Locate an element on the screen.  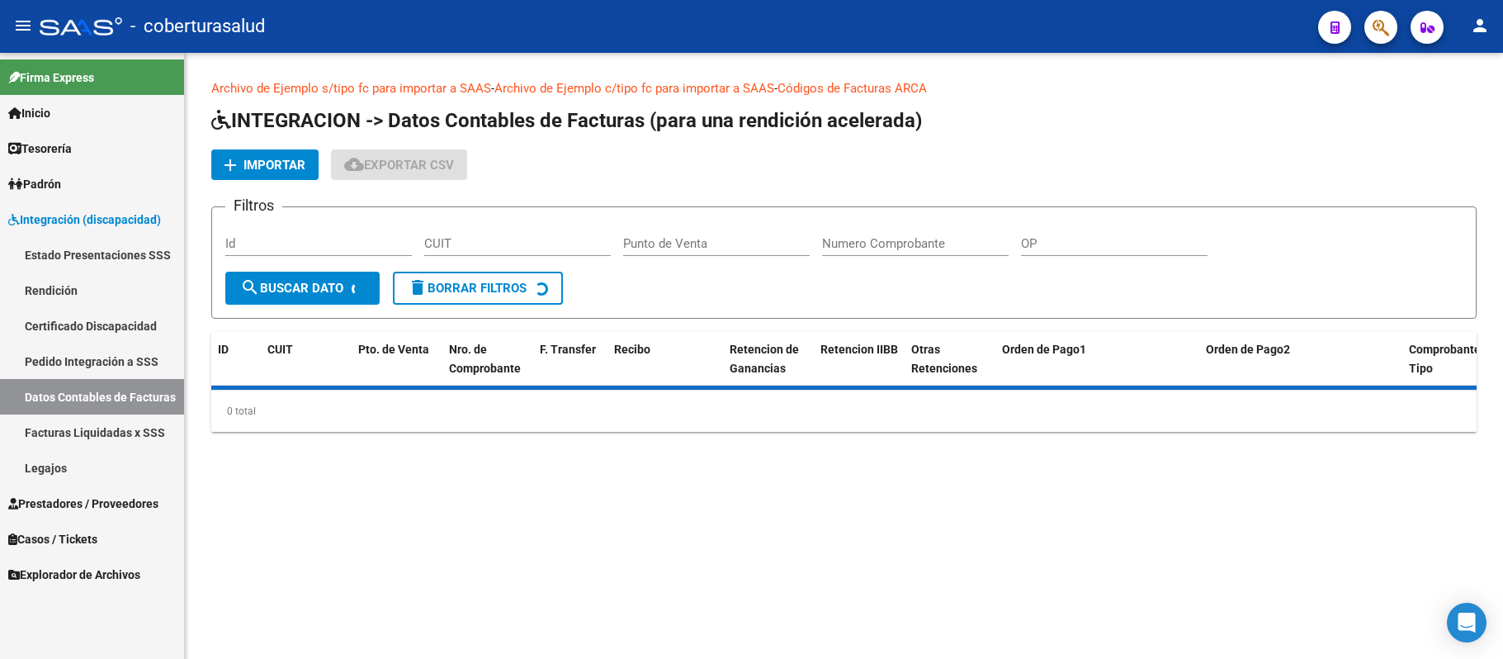
datatable-header-cell: CUIT is located at coordinates (306, 359).